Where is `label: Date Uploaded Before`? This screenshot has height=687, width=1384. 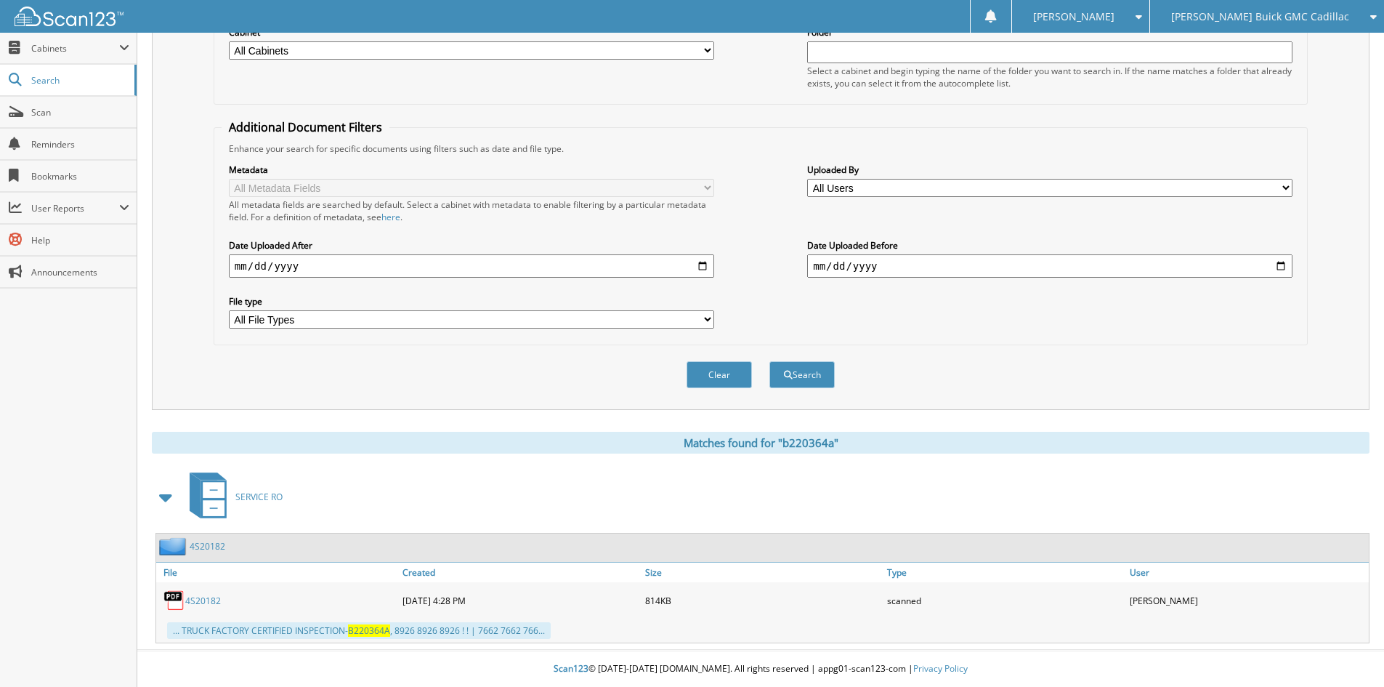 label: Date Uploaded Before is located at coordinates (1050, 245).